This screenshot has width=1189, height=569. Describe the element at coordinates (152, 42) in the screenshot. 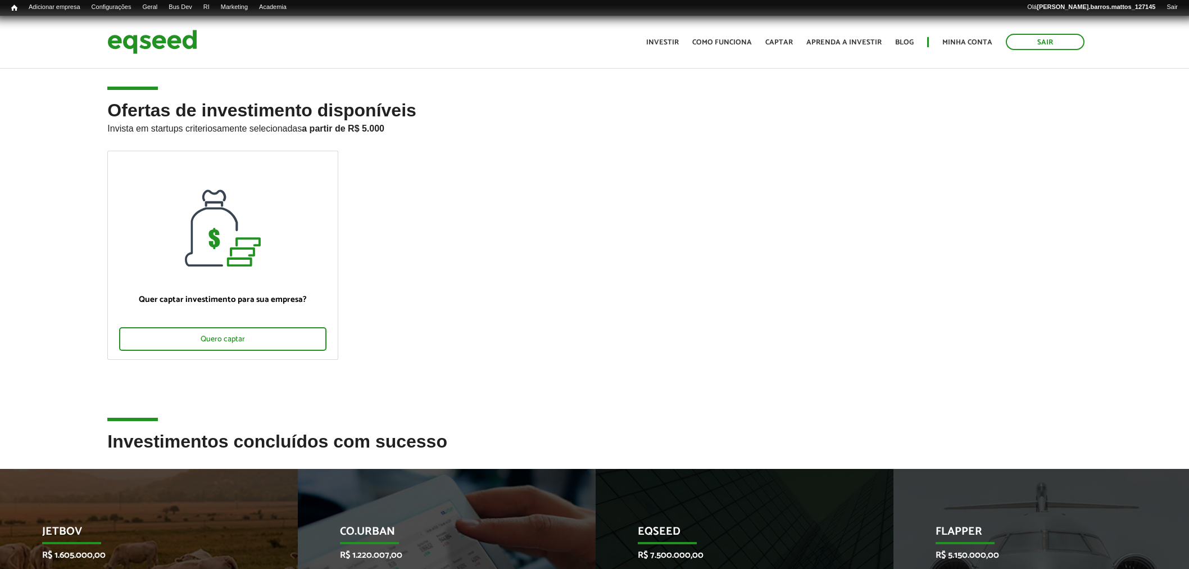

I see `img: EqSeed` at that location.